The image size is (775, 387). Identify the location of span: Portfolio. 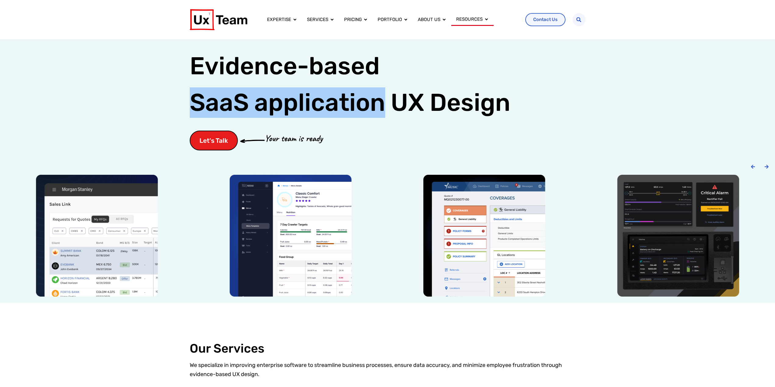
(390, 19).